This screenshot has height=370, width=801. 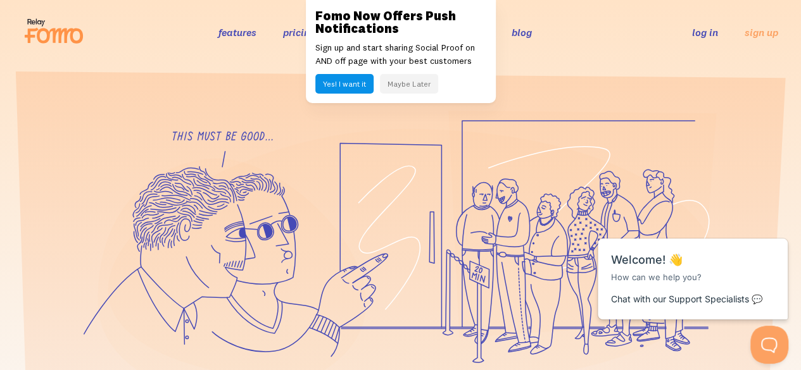 What do you see at coordinates (401, 22) in the screenshot?
I see `h3: Fomo Now Offers Push Notifications` at bounding box center [401, 22].